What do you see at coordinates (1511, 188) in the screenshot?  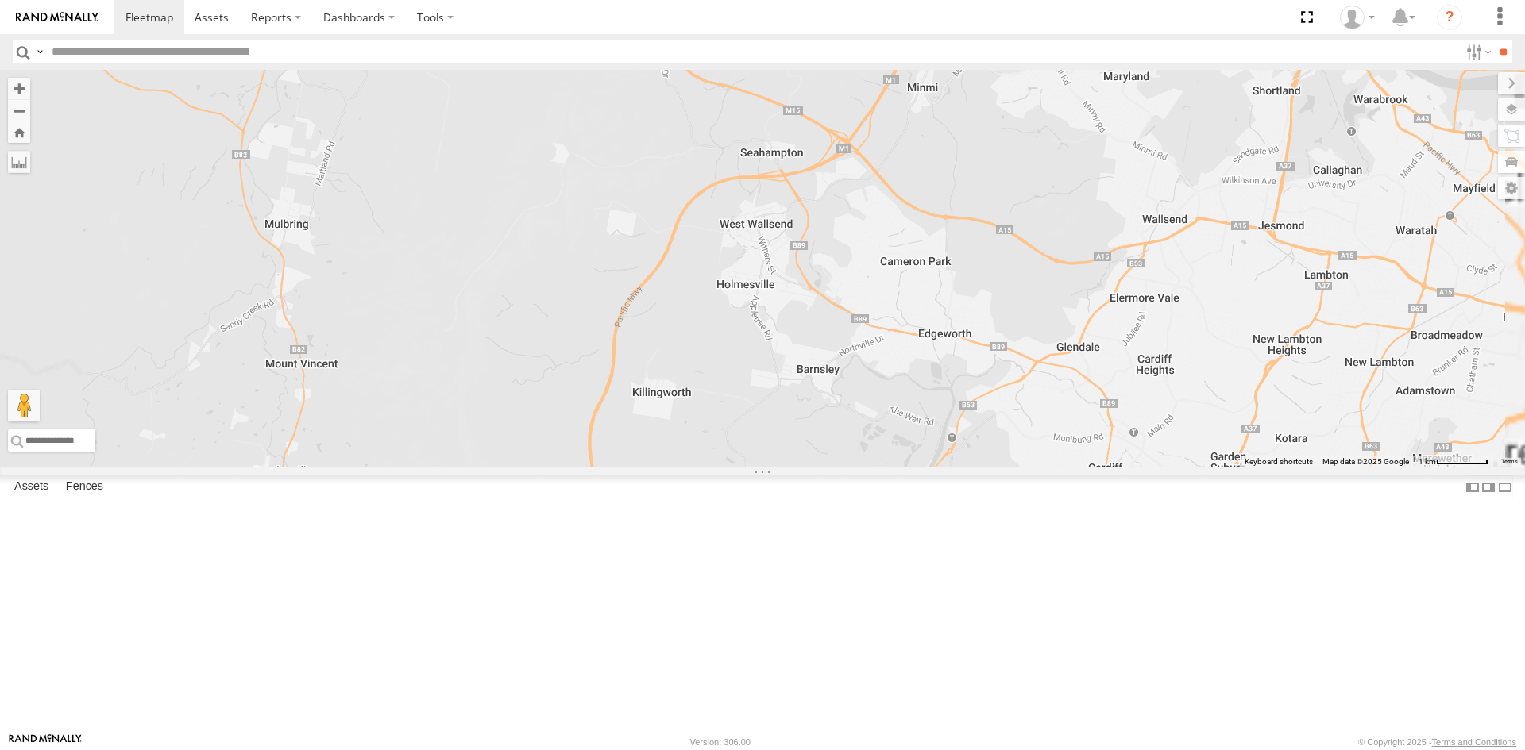 I see `label: Map Settings` at bounding box center [1511, 188].